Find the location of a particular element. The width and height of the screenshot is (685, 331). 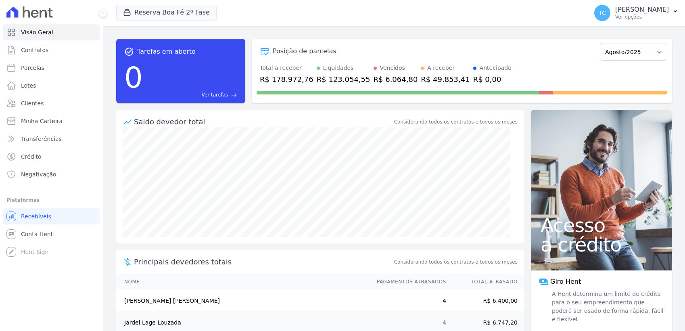

a: Parcelas is located at coordinates (51, 68).